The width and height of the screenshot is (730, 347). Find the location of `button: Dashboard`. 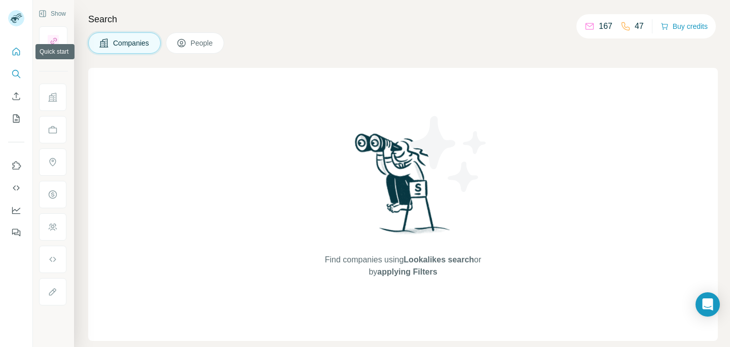

button: Dashboard is located at coordinates (16, 210).